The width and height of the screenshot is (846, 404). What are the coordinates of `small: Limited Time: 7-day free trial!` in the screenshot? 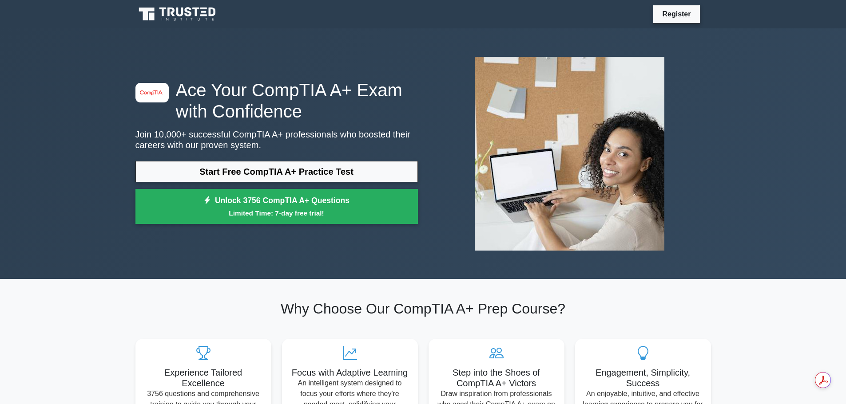 It's located at (277, 213).